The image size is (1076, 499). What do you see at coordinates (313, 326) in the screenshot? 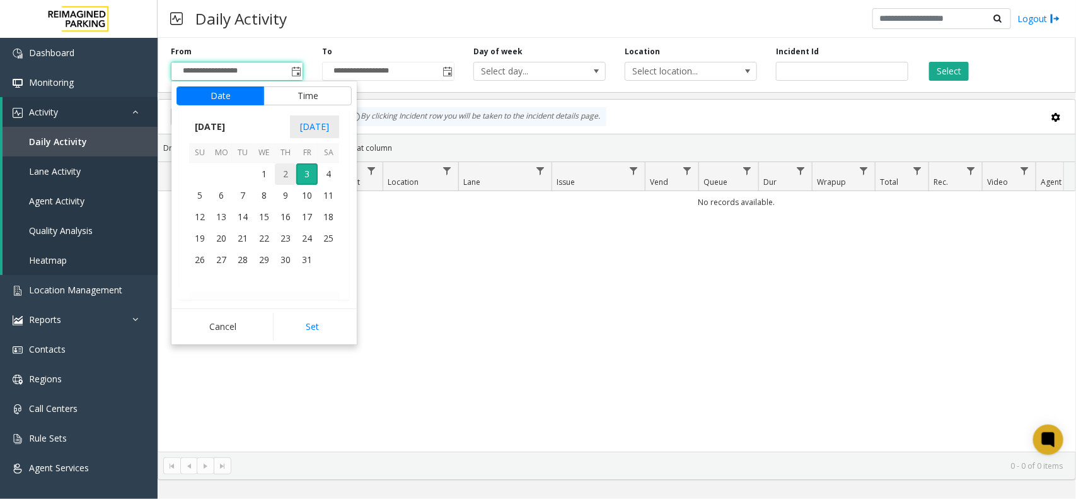
I see `button: Set` at bounding box center [313, 326].